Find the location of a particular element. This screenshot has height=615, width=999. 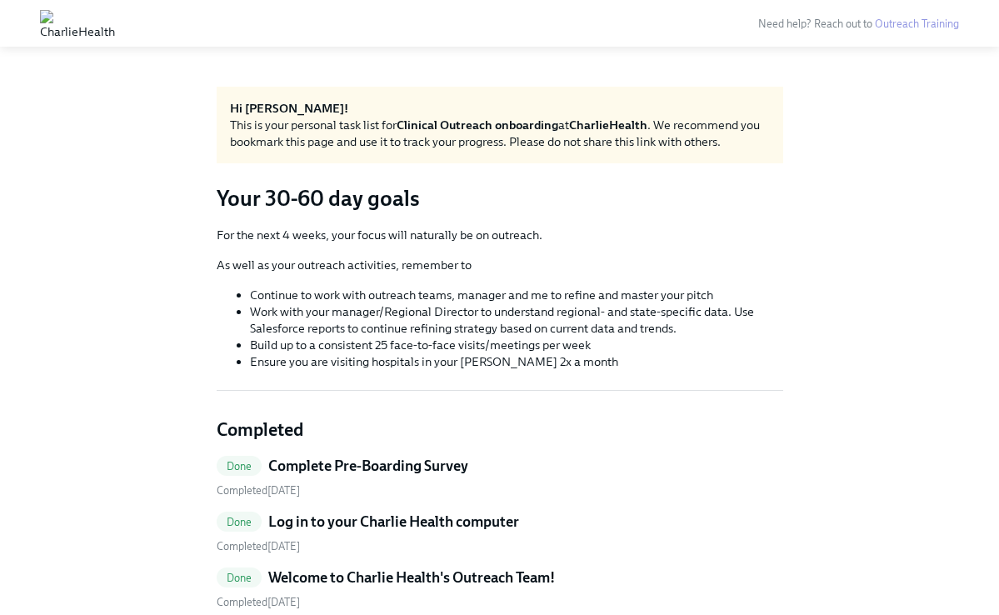

span: Need help? Reach out to is located at coordinates (858, 23).